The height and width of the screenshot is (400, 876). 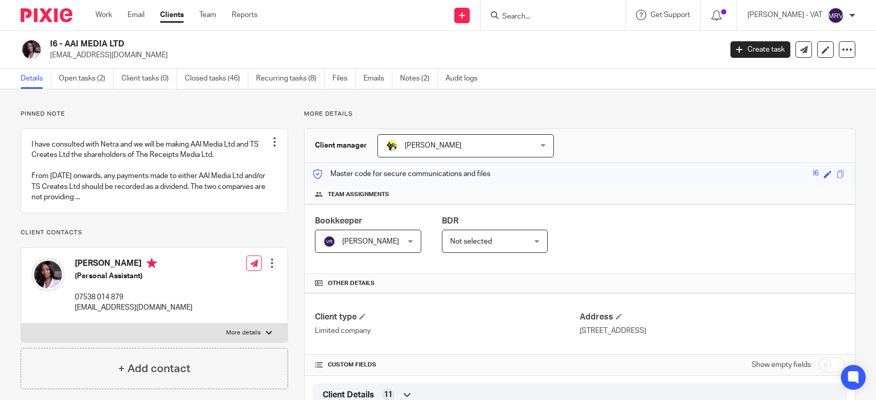 What do you see at coordinates (712, 317) in the screenshot?
I see `h4: Address` at bounding box center [712, 317].